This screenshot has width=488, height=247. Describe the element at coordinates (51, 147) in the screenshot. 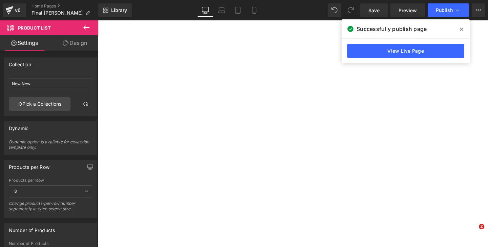

I see `div: Dynamic option is available for collection template only.` at that location.